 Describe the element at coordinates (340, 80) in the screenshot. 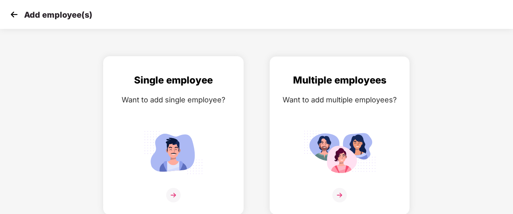

I see `div: Multiple employees` at that location.